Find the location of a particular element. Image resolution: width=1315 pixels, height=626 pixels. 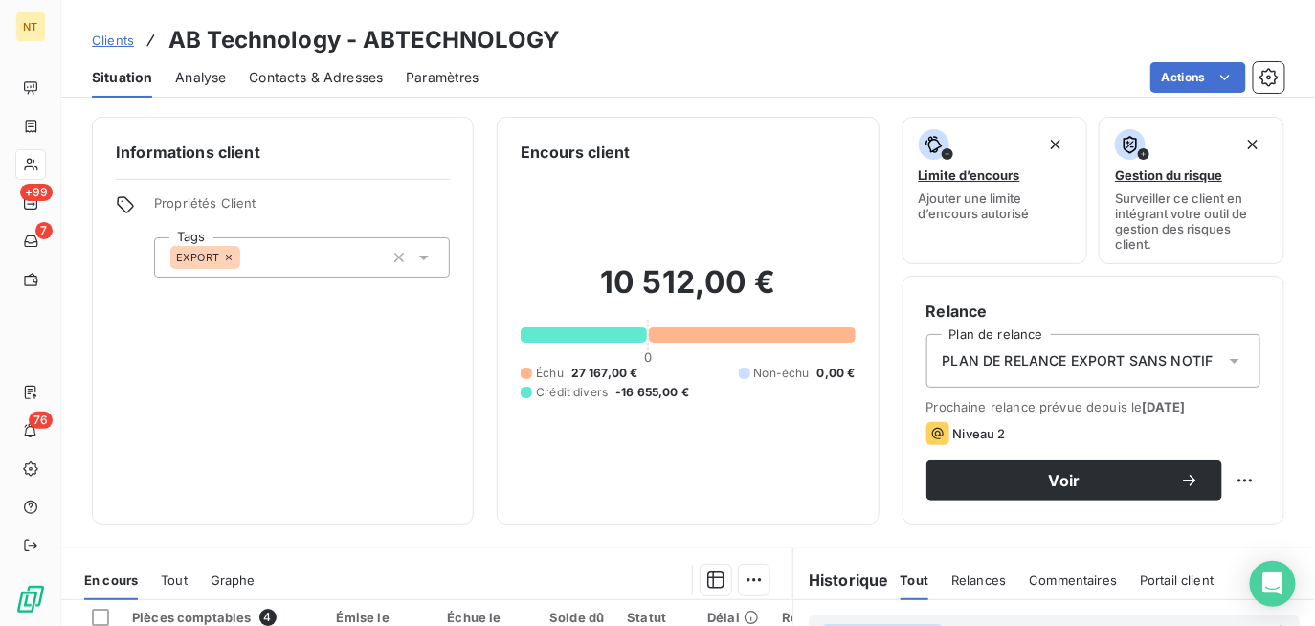

span: Analyse is located at coordinates (200, 78).